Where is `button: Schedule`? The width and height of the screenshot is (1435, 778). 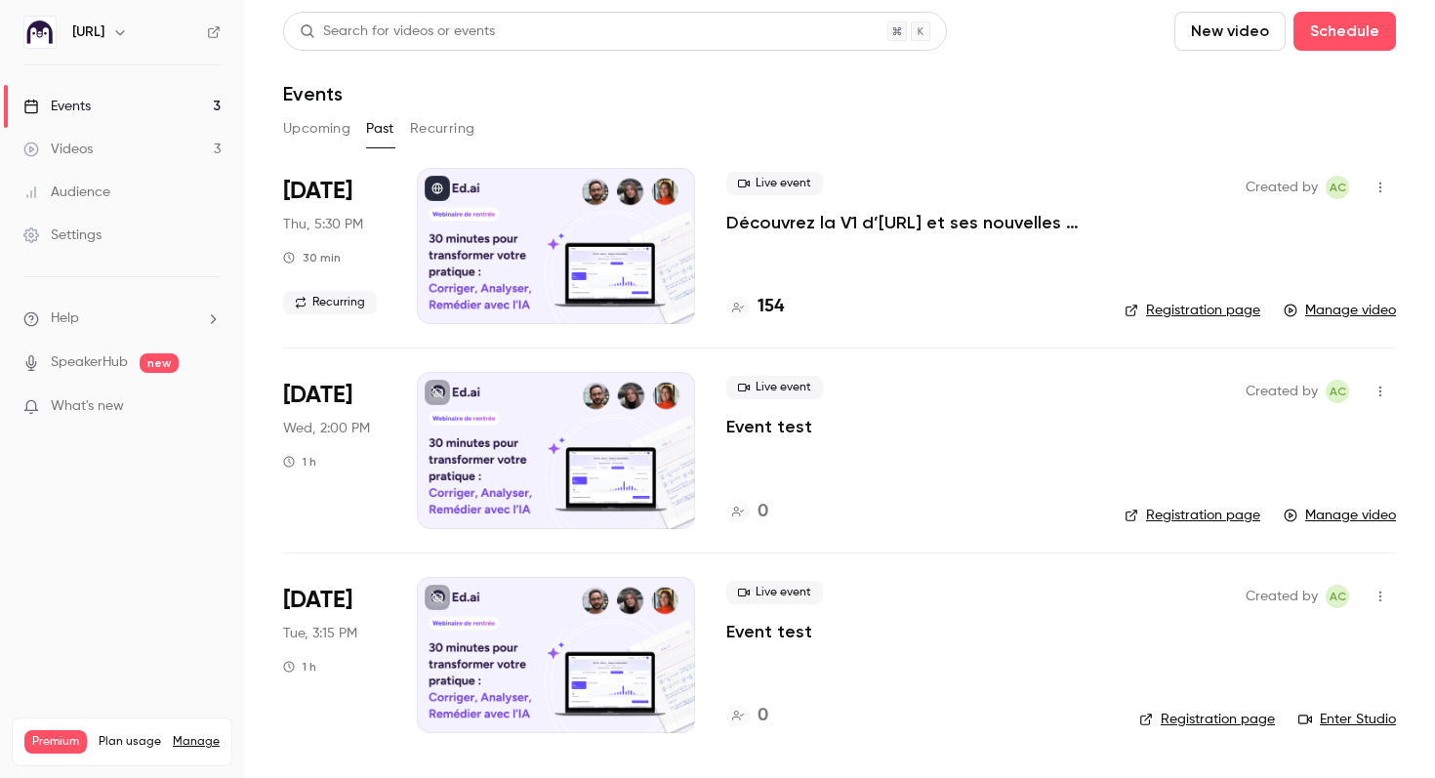 button: Schedule is located at coordinates (1344, 31).